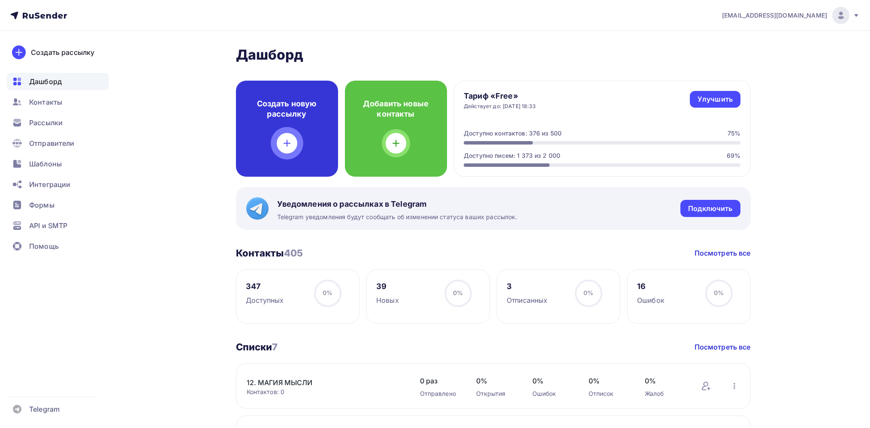 The image size is (870, 428). What do you see at coordinates (257, 347) in the screenshot?
I see `h3: Списки` at bounding box center [257, 347].